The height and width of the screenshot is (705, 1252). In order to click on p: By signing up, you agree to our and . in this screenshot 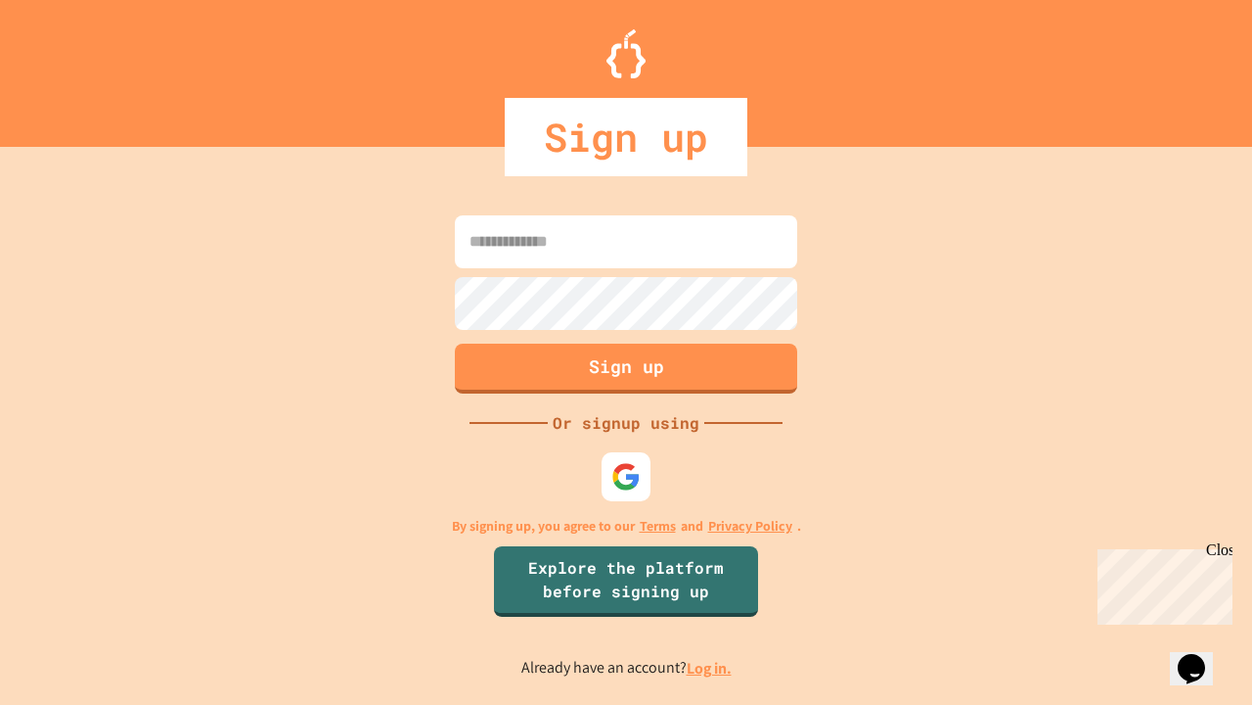, I will do `click(626, 525)`.